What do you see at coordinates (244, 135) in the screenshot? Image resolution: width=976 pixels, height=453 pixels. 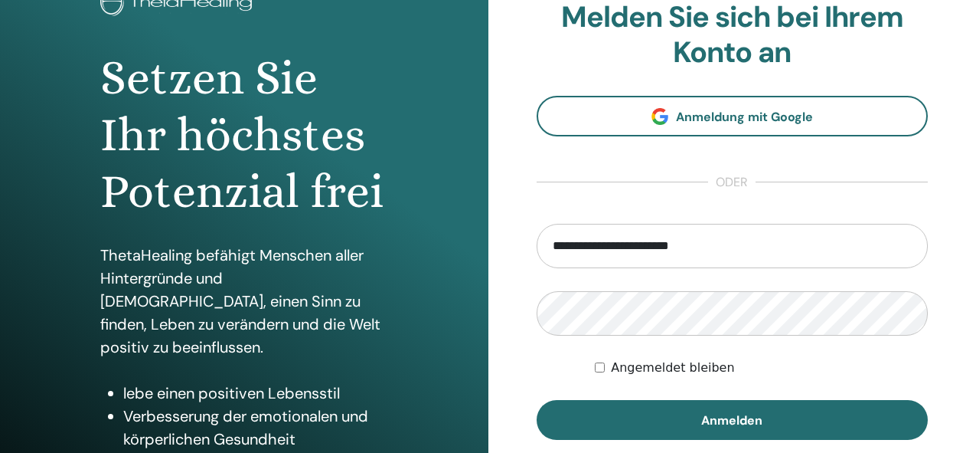 I see `h1: Setzen Sie Ihr höchstes Potenzial frei` at bounding box center [244, 135].